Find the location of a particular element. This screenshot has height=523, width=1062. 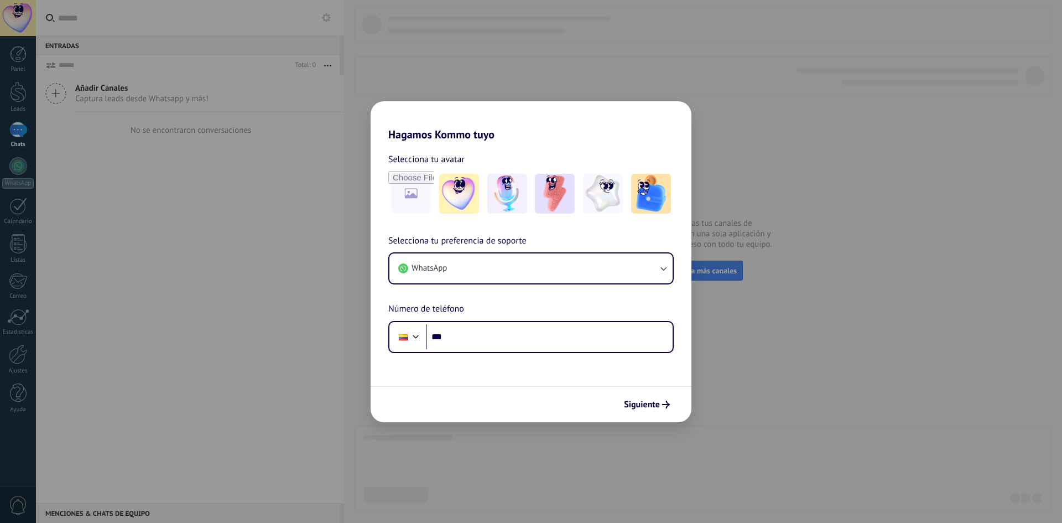

span: WhatsApp is located at coordinates (429, 268).